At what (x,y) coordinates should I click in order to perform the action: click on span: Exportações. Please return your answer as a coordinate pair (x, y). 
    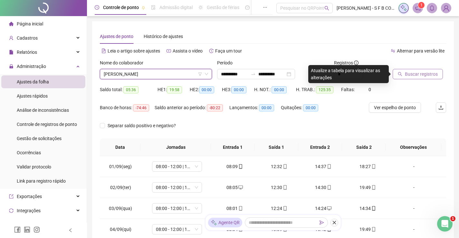
    Looking at the image, I should click on (29, 196).